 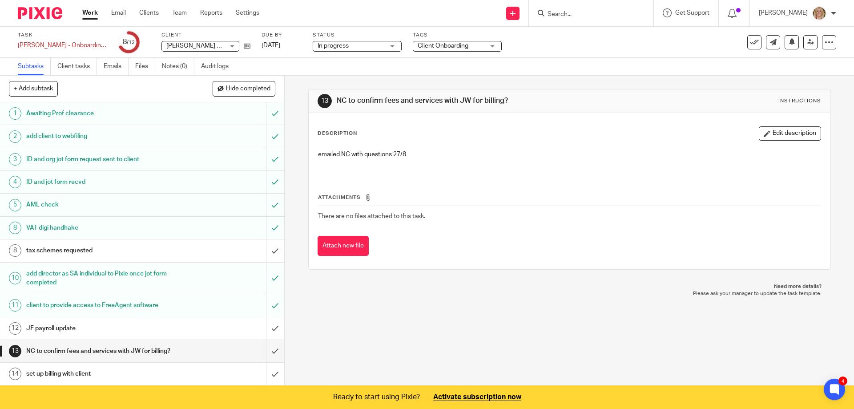 What do you see at coordinates (211, 13) in the screenshot?
I see `a: Reports` at bounding box center [211, 13].